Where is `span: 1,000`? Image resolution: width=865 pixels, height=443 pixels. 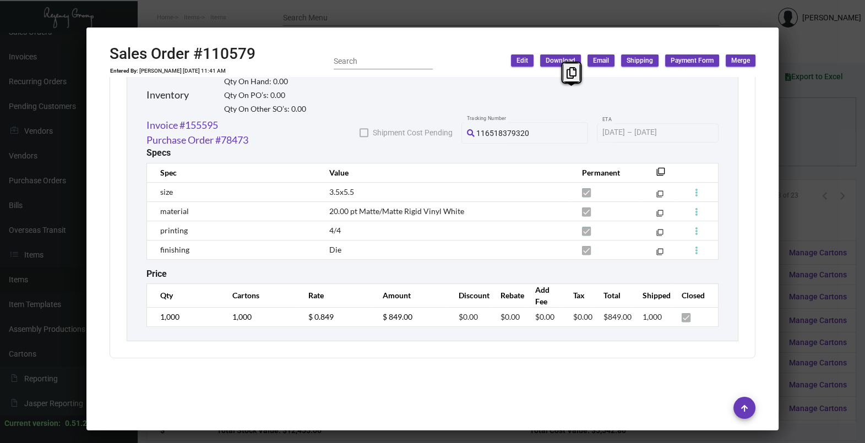
span: 1,000 is located at coordinates (652, 317).